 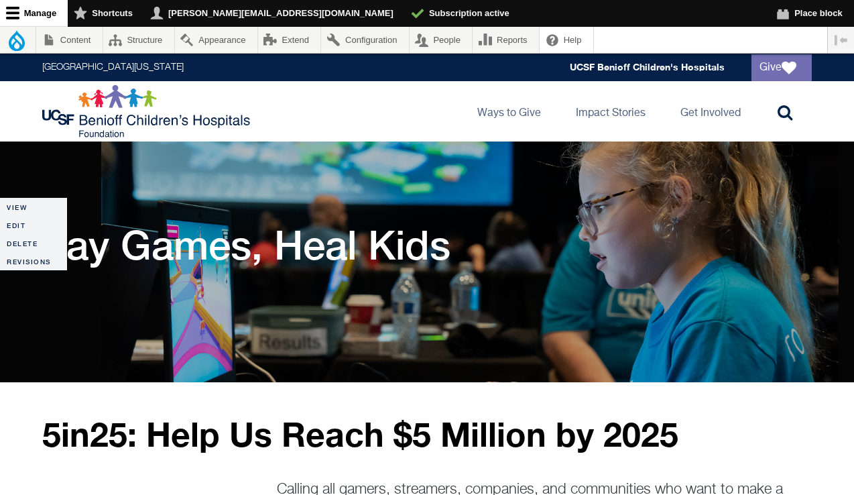 What do you see at coordinates (69, 40) in the screenshot?
I see `a: Content` at bounding box center [69, 40].